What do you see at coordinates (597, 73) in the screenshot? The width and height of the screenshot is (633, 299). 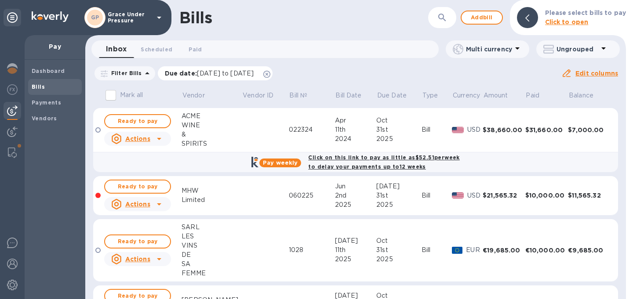 I see `u: Edit columns` at bounding box center [597, 73].